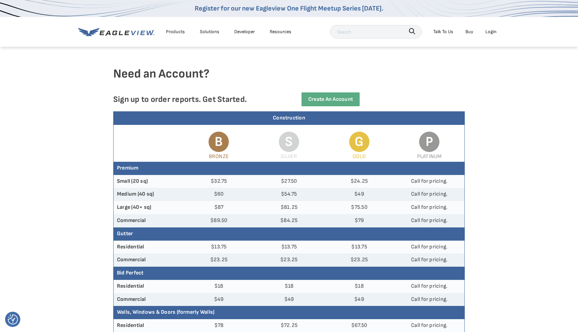 The height and width of the screenshot is (332, 578). I want to click on span: G, so click(359, 142).